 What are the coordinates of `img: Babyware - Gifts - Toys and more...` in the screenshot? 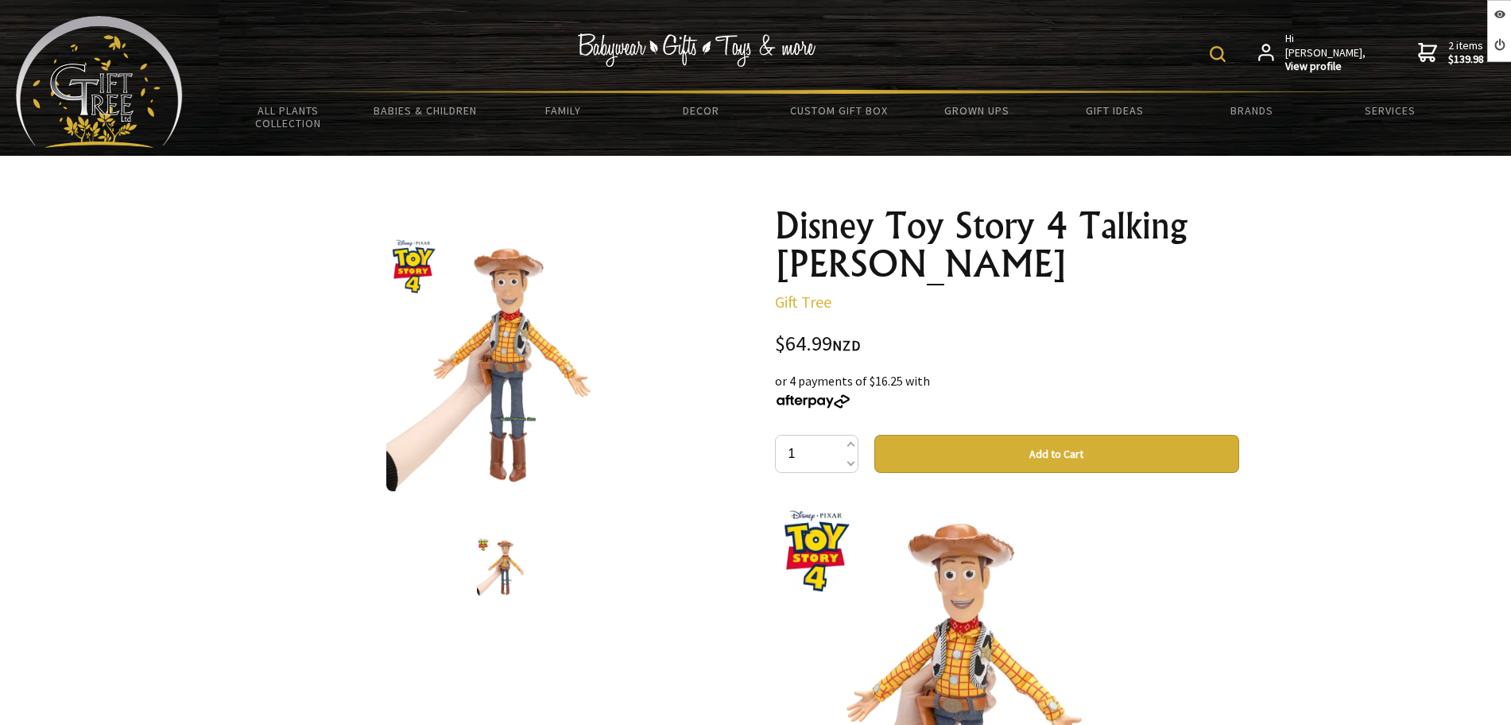 It's located at (99, 82).